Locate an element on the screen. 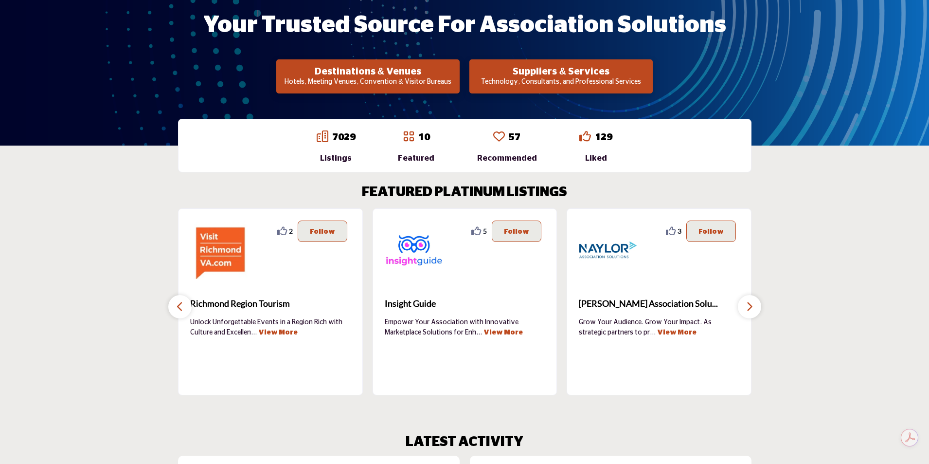  img: Richmond Region Tourism is located at coordinates (219, 250).